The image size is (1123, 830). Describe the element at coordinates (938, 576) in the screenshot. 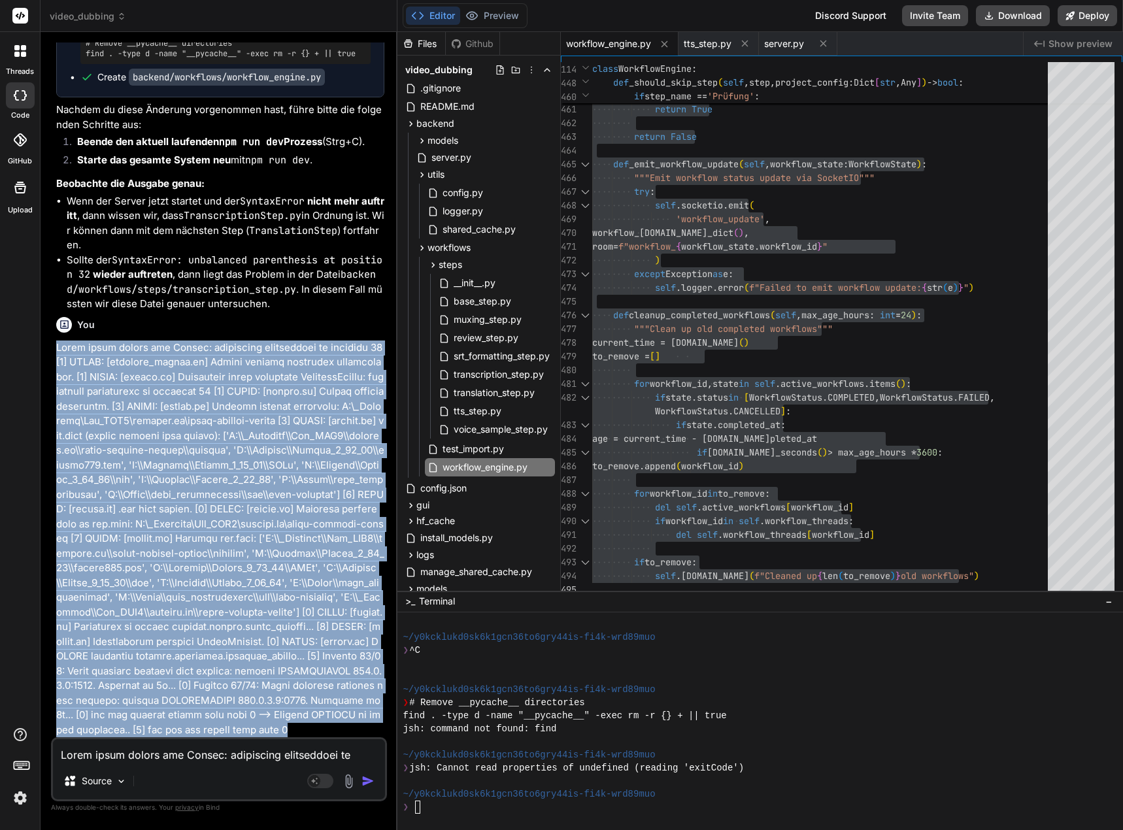

I see `span: old workflows"` at that location.